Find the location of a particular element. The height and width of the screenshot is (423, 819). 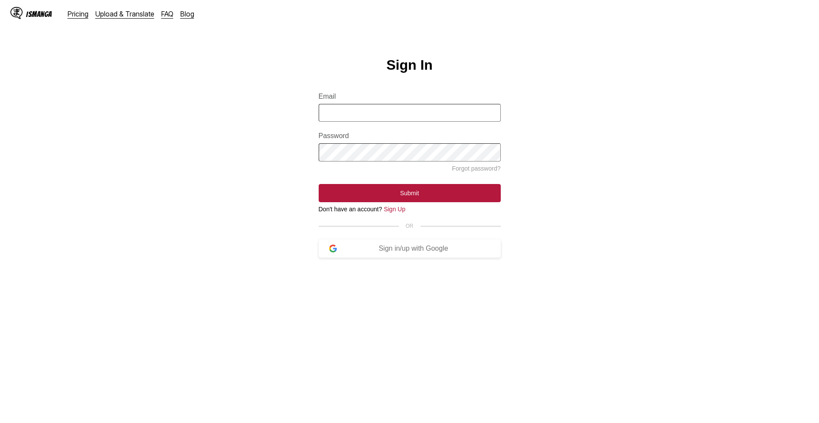

a: IsManga LogoIsManga is located at coordinates (39, 14).